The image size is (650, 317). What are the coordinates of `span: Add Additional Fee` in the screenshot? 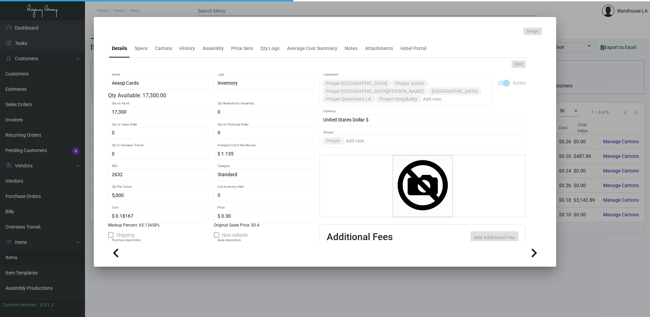 It's located at (494, 237).